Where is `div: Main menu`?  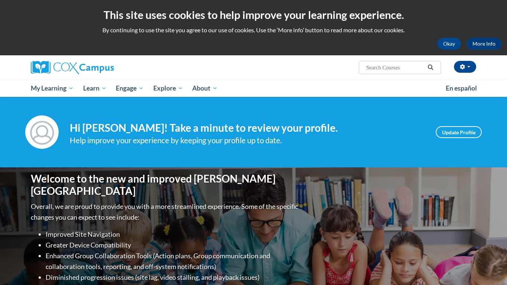
div: Main menu is located at coordinates (253, 88).